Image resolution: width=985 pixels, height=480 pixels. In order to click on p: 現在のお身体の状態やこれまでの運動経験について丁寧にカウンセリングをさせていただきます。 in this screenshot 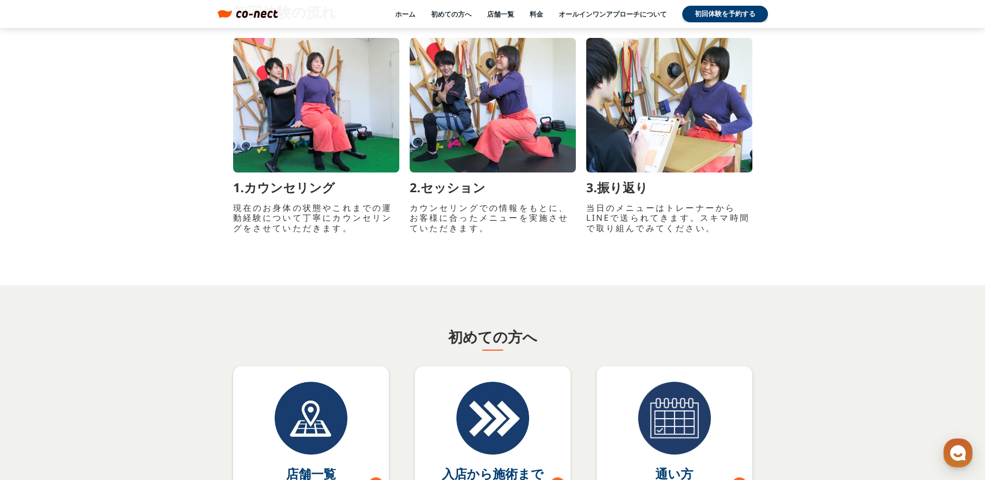, I will do `click(316, 218)`.